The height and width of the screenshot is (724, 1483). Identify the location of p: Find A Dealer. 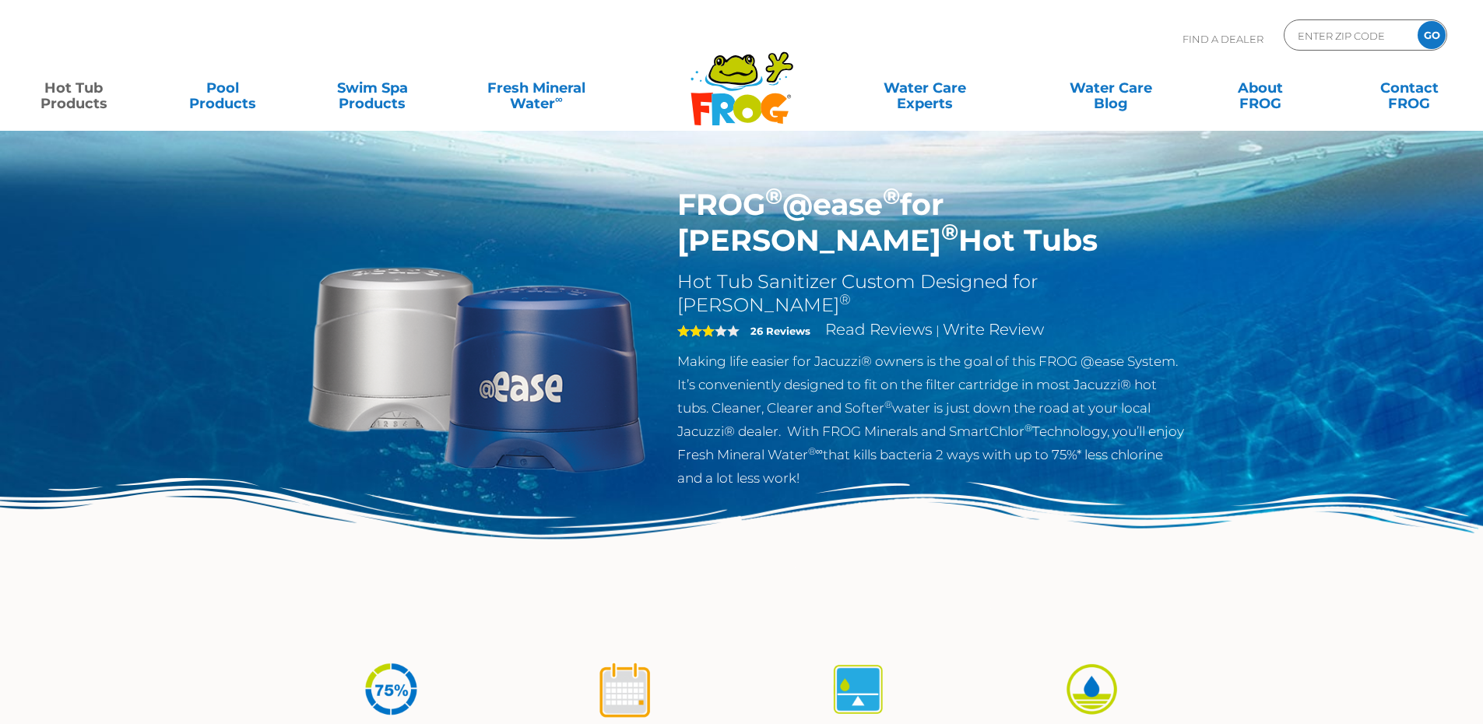
(1223, 39).